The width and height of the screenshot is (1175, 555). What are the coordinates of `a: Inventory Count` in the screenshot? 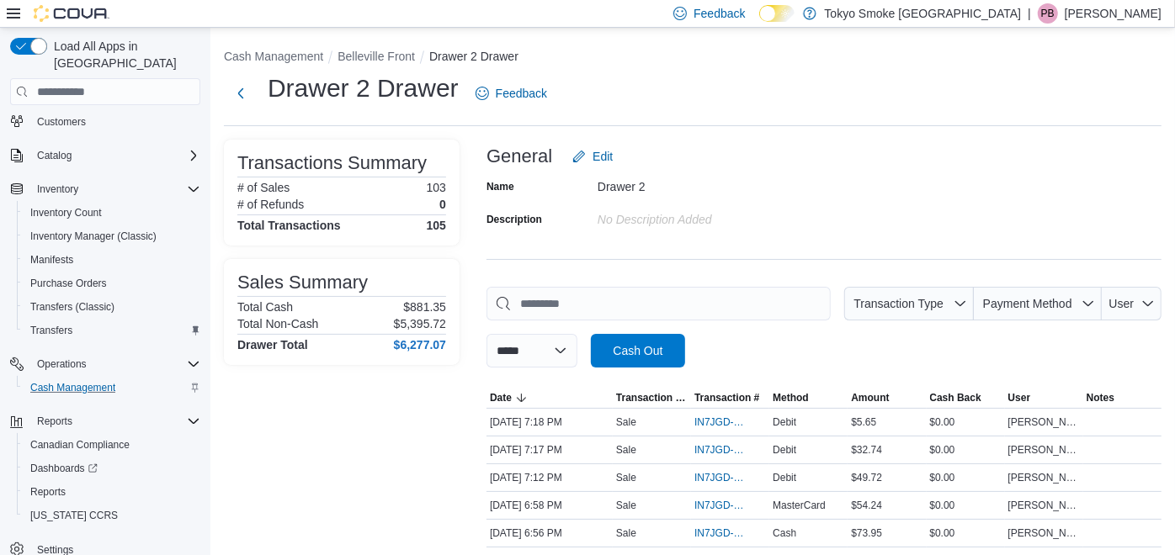 It's located at (66, 213).